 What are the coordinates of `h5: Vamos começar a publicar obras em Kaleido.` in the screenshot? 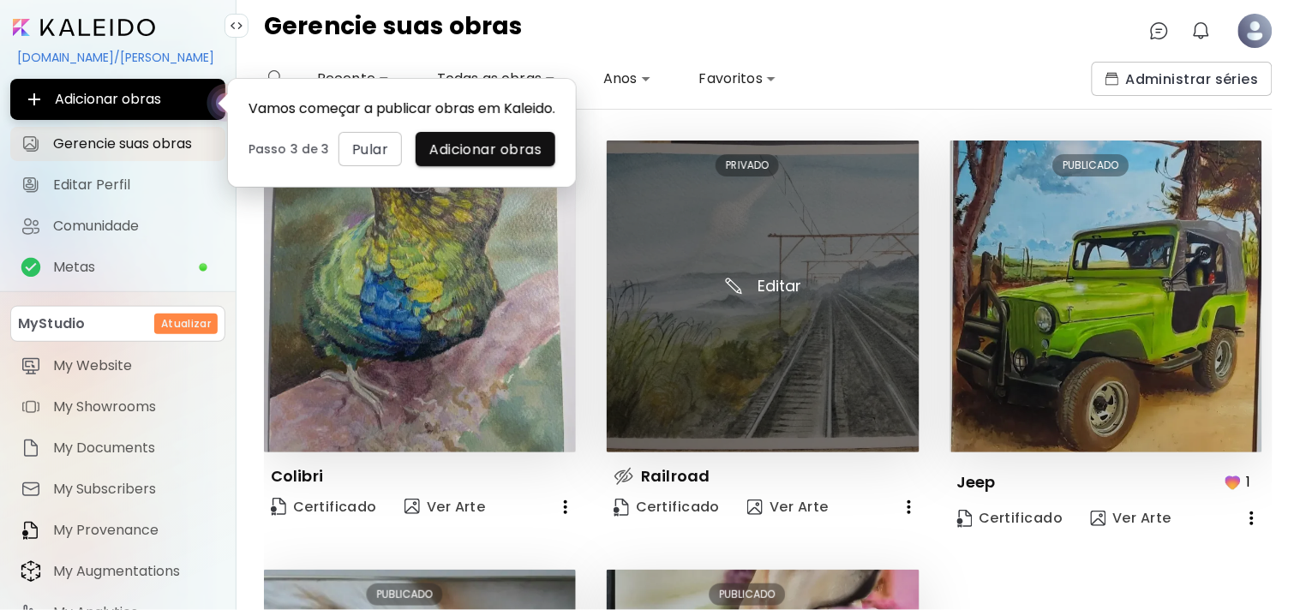 It's located at (402, 109).